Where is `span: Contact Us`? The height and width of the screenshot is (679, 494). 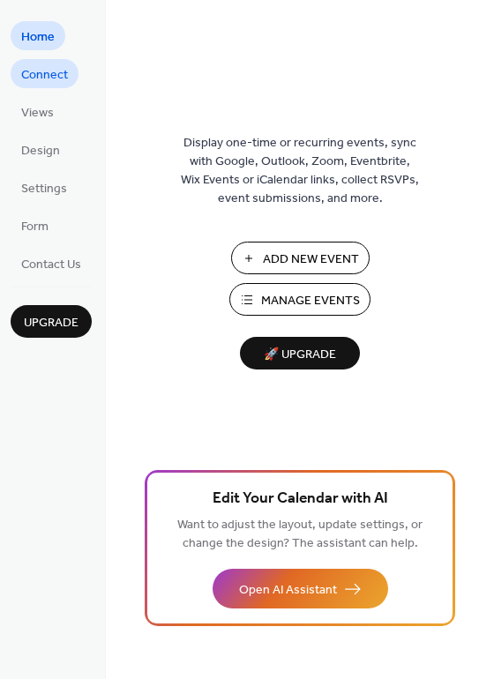 span: Contact Us is located at coordinates (51, 264).